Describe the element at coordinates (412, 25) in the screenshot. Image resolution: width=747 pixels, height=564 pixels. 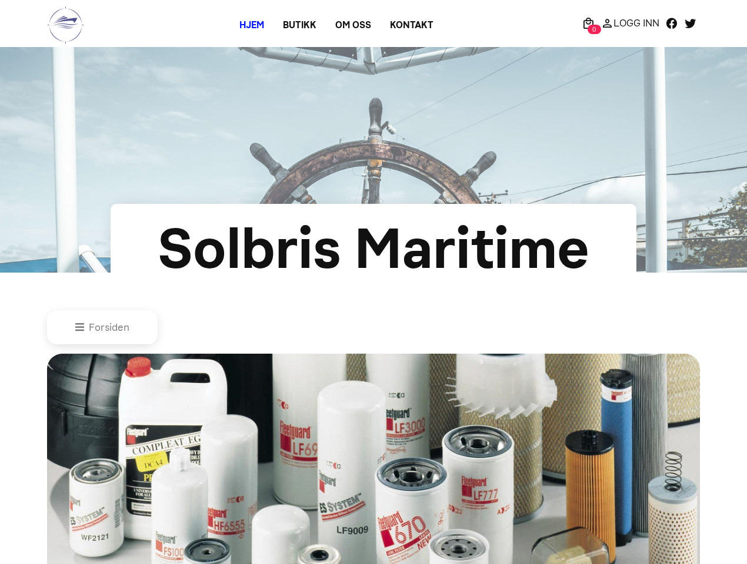
I see `a: Kontakt` at that location.